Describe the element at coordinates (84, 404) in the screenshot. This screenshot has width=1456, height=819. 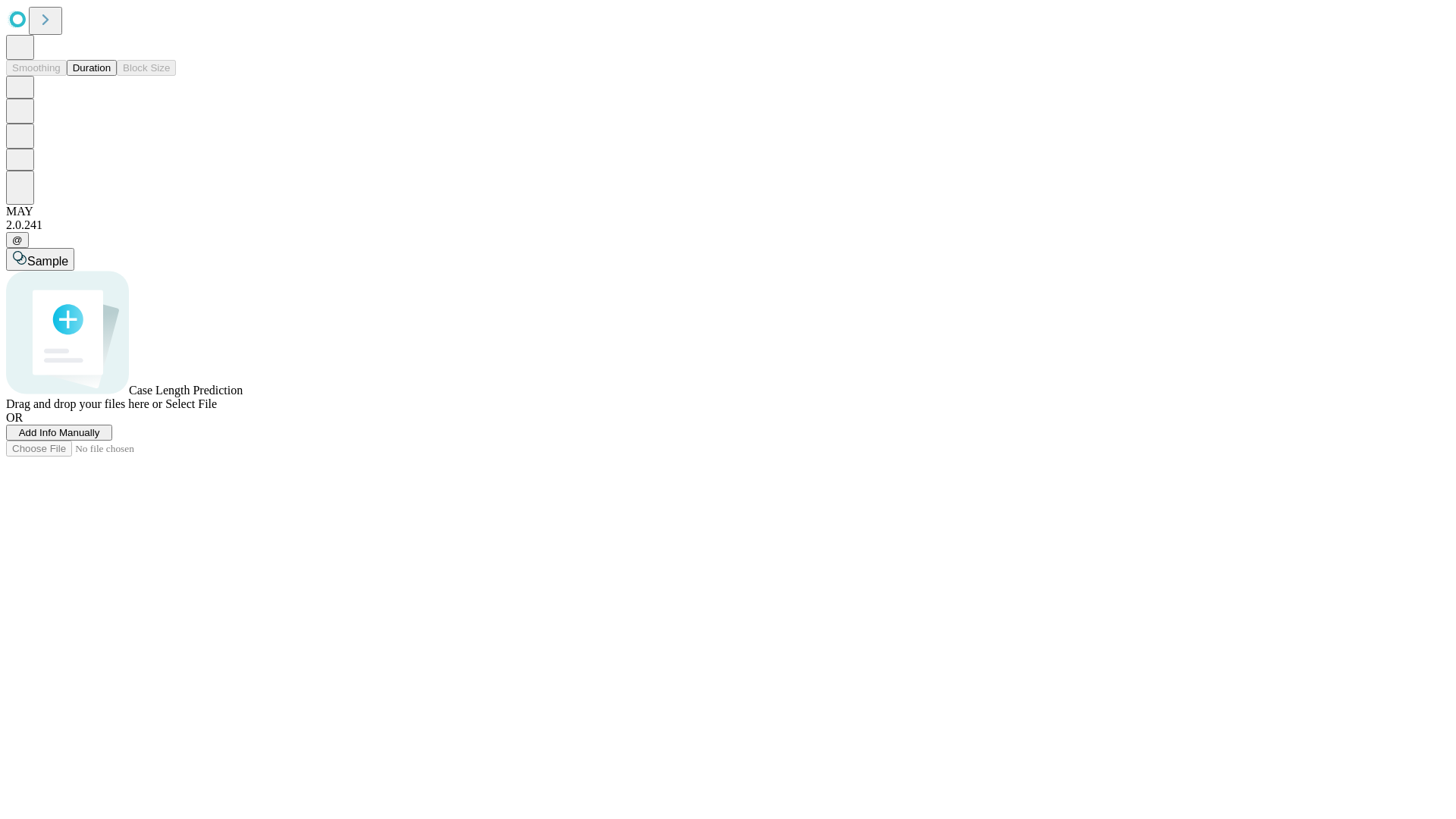
I see `span: Drag and drop your files here or` at that location.